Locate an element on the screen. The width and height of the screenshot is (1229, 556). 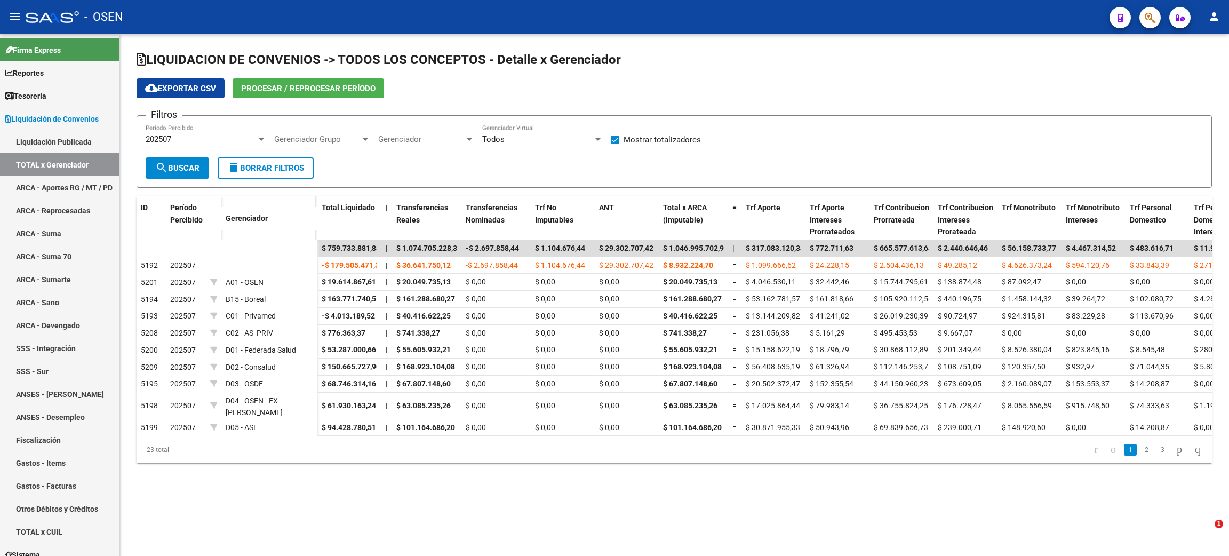
span: Mostrar totalizadores is located at coordinates (662, 140).